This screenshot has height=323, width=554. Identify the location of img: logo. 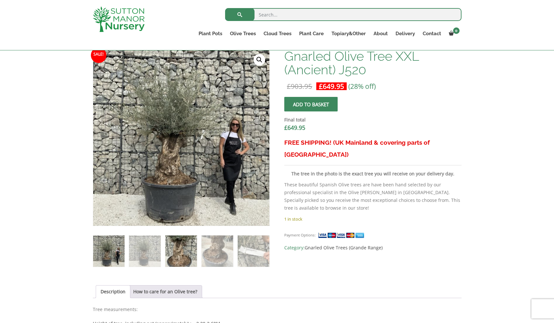
(119, 19).